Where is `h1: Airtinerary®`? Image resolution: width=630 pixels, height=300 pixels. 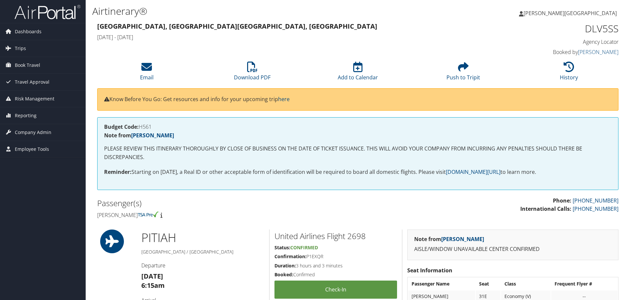 h1: Airtinerary® is located at coordinates (269, 11).